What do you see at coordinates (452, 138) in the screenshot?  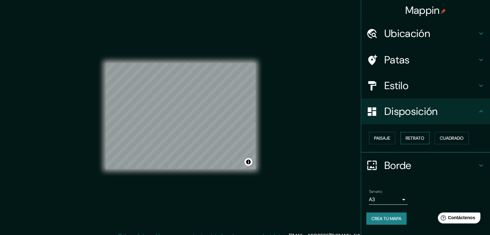 I see `button: Cuadrado` at bounding box center [452, 138].